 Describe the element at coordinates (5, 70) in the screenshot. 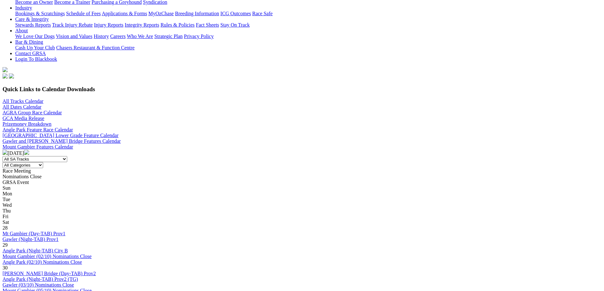

I see `img: logo-grsa-white.png` at that location.